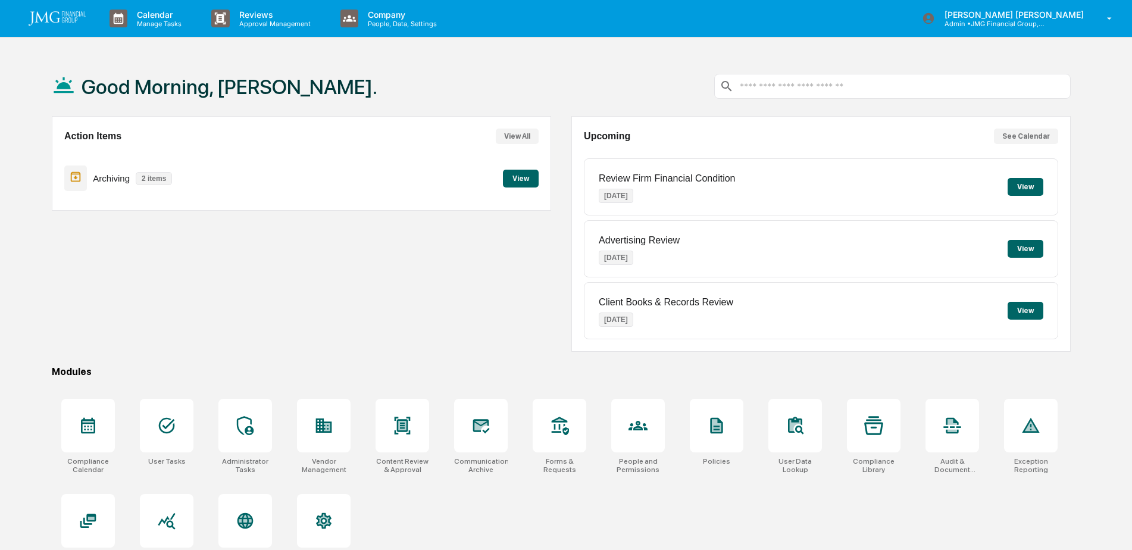  Describe the element at coordinates (638, 465) in the screenshot. I see `div: People and Permissions` at that location.